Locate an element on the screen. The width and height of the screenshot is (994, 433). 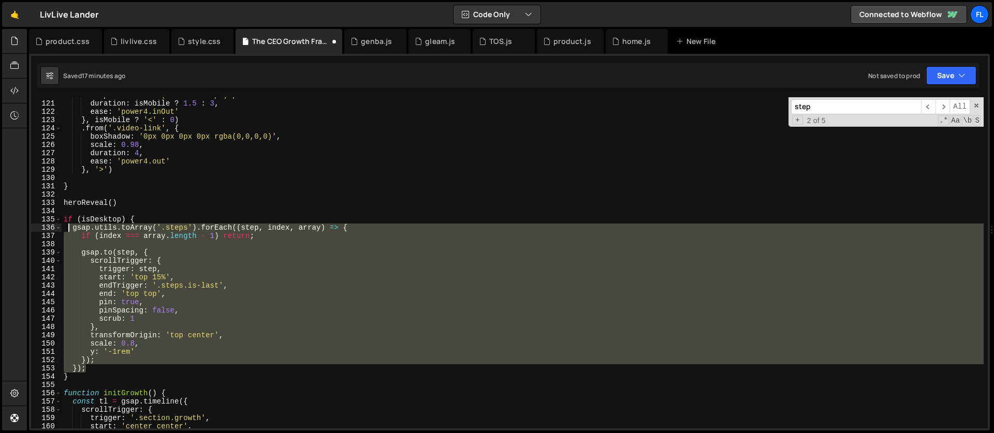
div: Fl is located at coordinates (980, 14).